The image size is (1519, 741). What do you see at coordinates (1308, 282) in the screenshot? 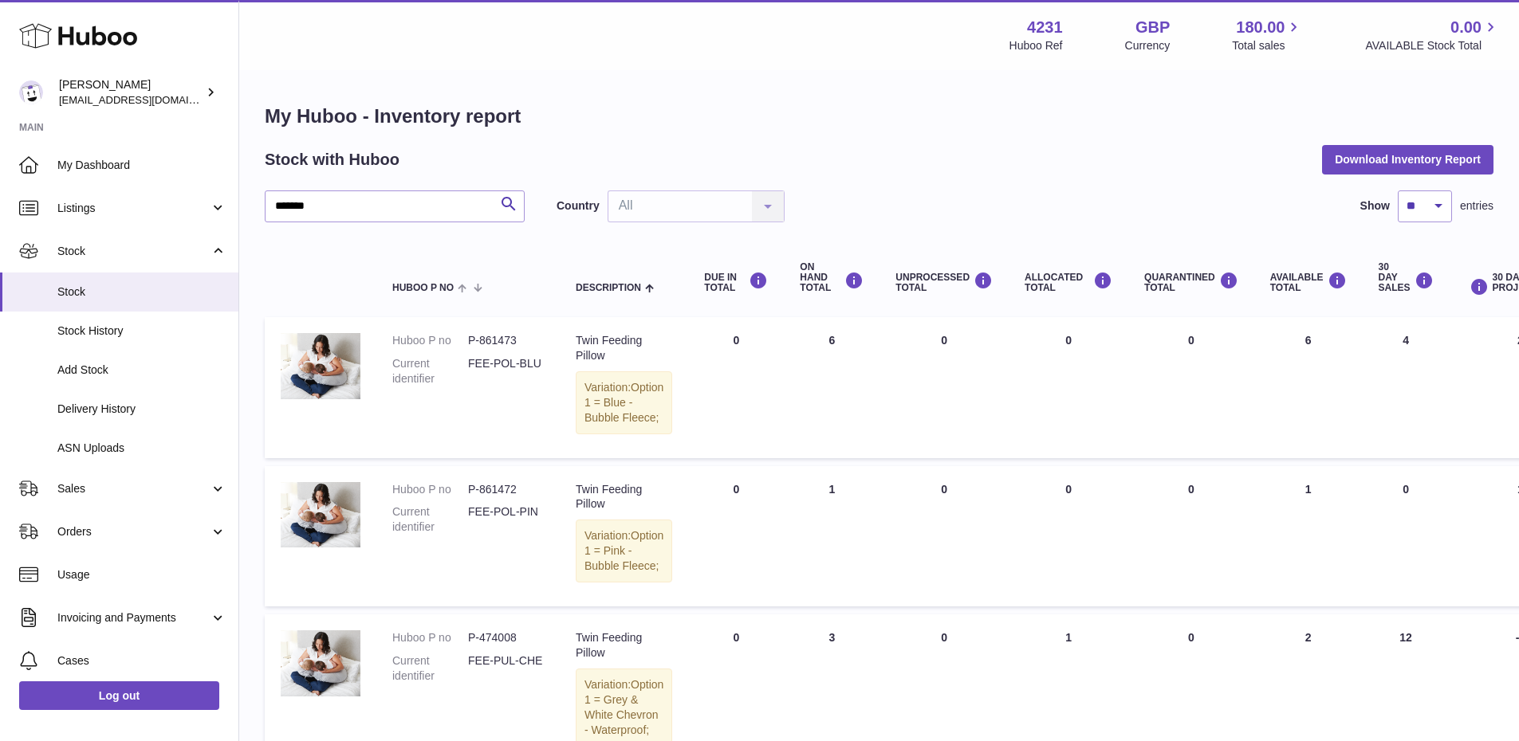
I see `div: AVAILABLE Total` at bounding box center [1308, 282].